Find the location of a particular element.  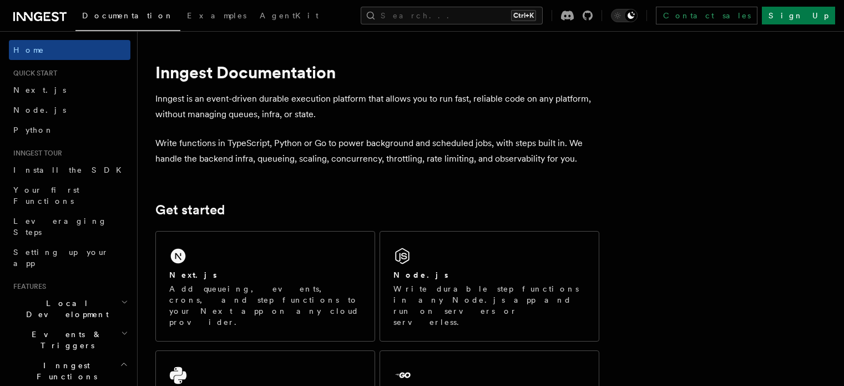

button: Toggle dark mode is located at coordinates (624, 16).